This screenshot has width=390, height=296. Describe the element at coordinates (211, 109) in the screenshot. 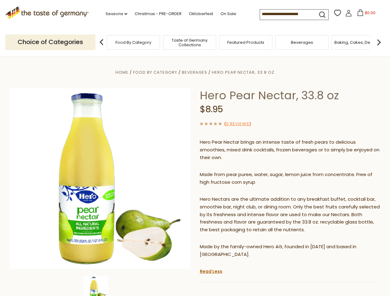

I see `span: $8.95` at that location.